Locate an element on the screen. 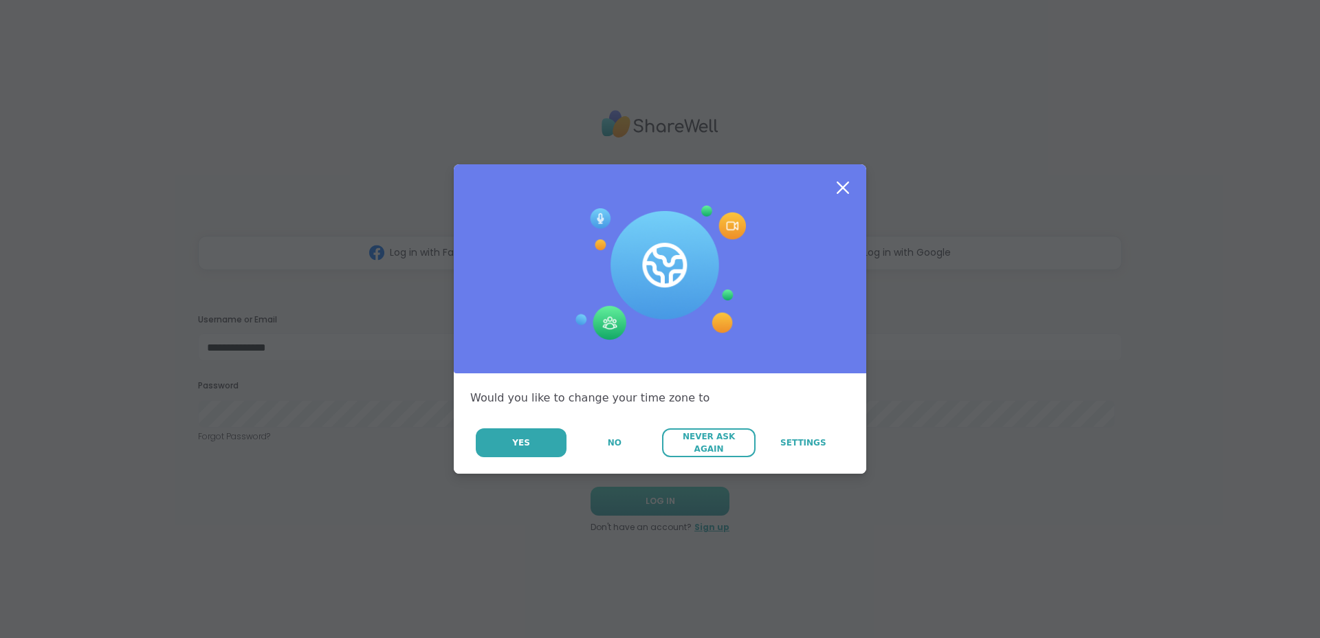 The image size is (1320, 638). a: Settings is located at coordinates (803, 443).